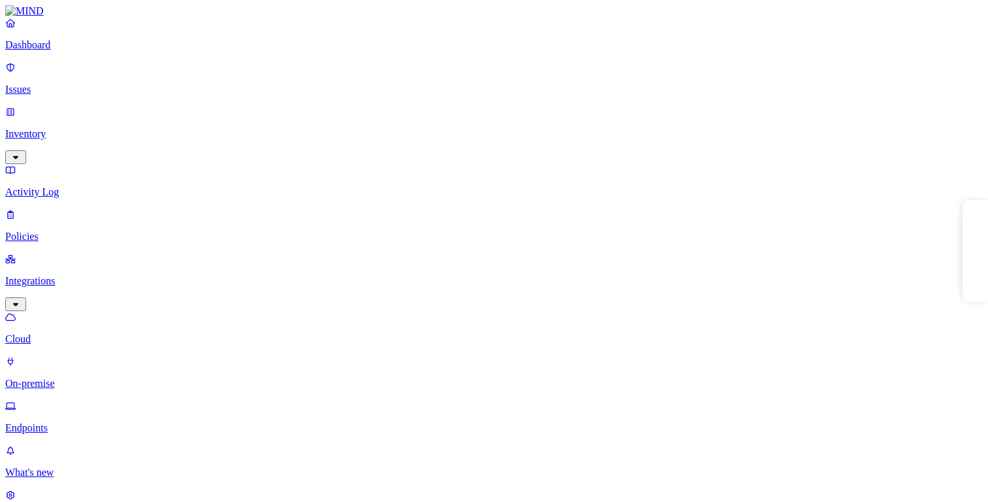  I want to click on p: What's new, so click(494, 473).